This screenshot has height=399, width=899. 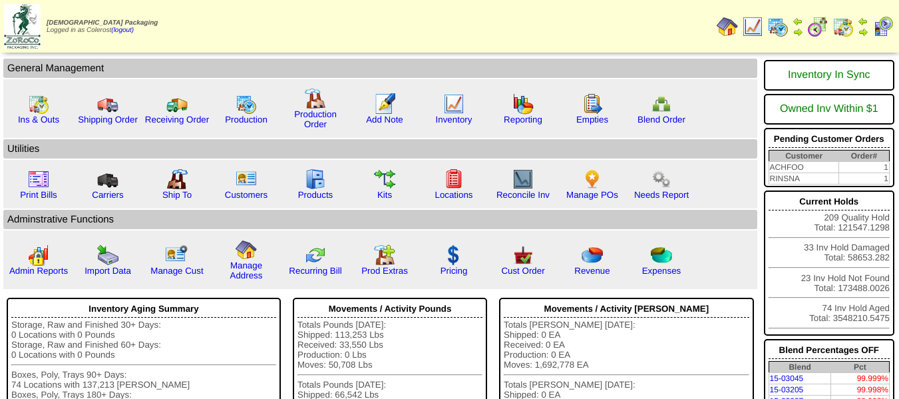 What do you see at coordinates (385, 194) in the screenshot?
I see `a: Kits` at bounding box center [385, 194].